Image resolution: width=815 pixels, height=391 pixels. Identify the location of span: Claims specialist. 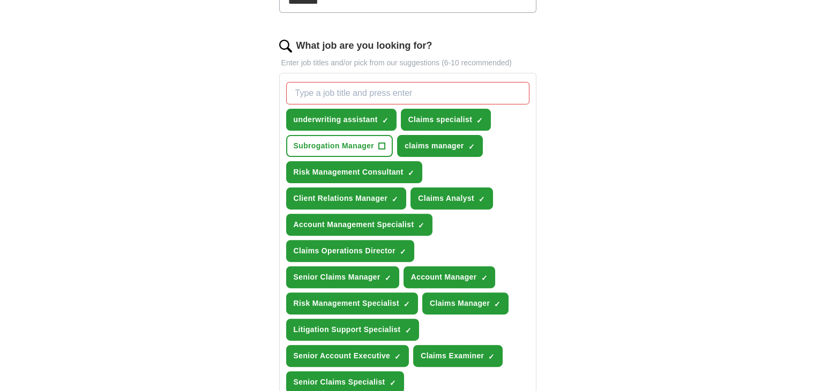
(440, 119).